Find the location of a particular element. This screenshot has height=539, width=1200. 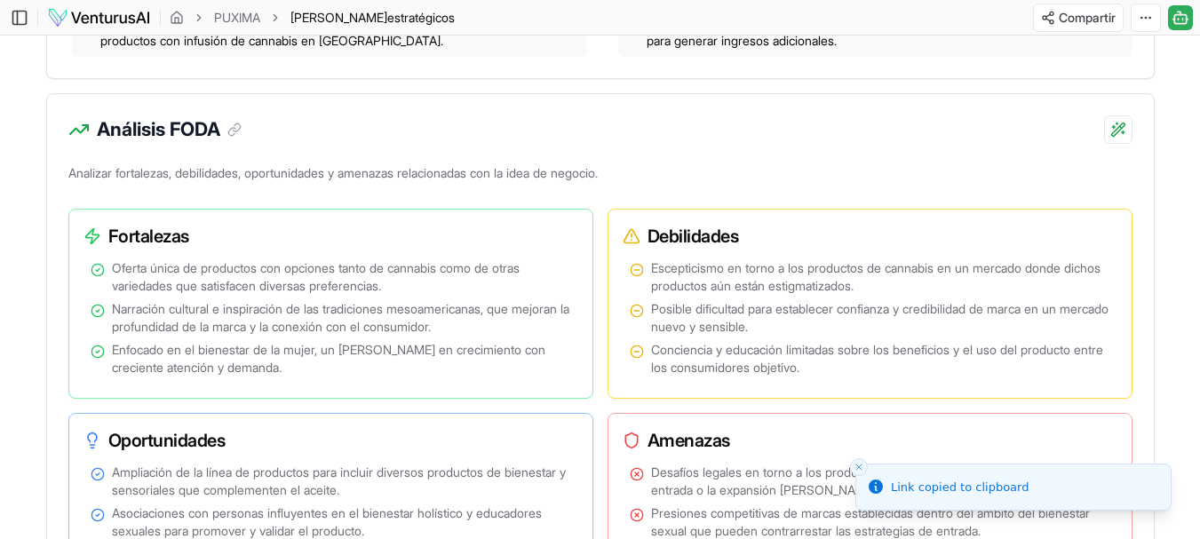

font: Conciencia y educación limitadas sobre los beneficios y el uso del producto entre los consumidore... is located at coordinates (877, 358).